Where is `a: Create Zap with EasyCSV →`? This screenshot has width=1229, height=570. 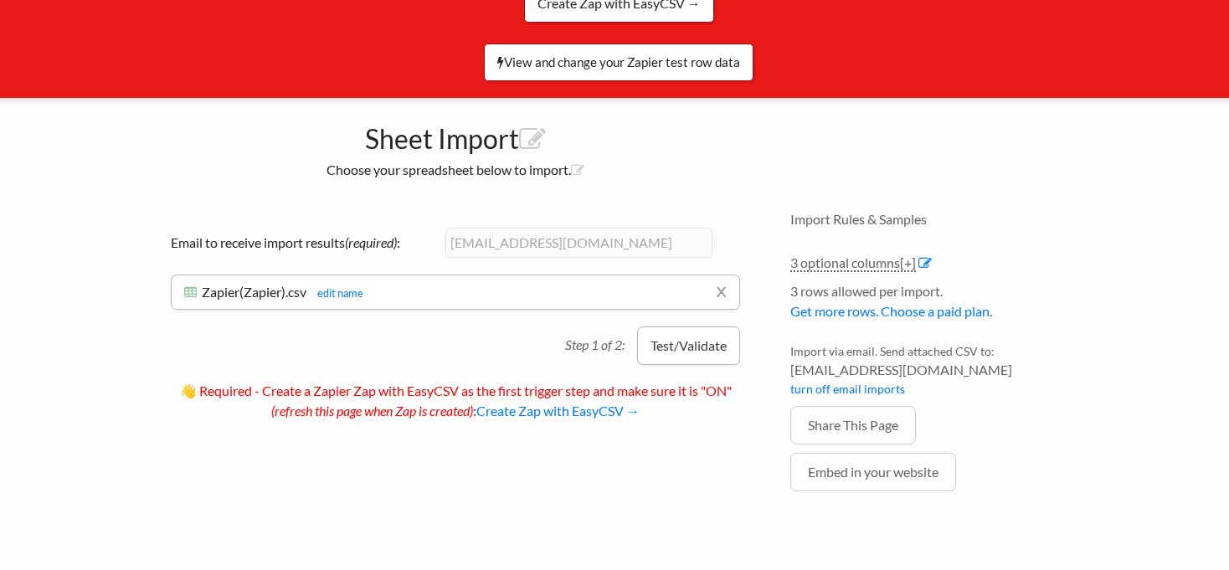 a: Create Zap with EasyCSV → is located at coordinates (558, 410).